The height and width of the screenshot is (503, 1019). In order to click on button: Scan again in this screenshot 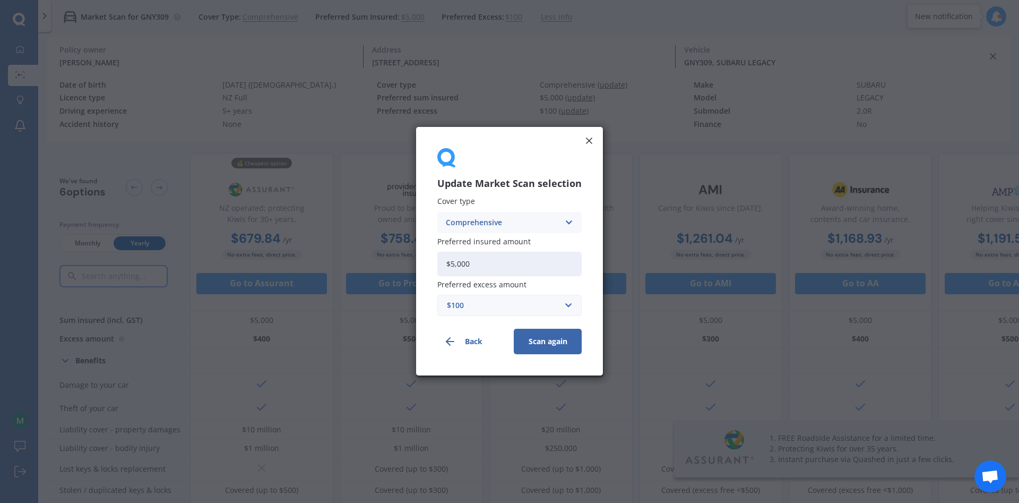, I will do `click(548, 342)`.